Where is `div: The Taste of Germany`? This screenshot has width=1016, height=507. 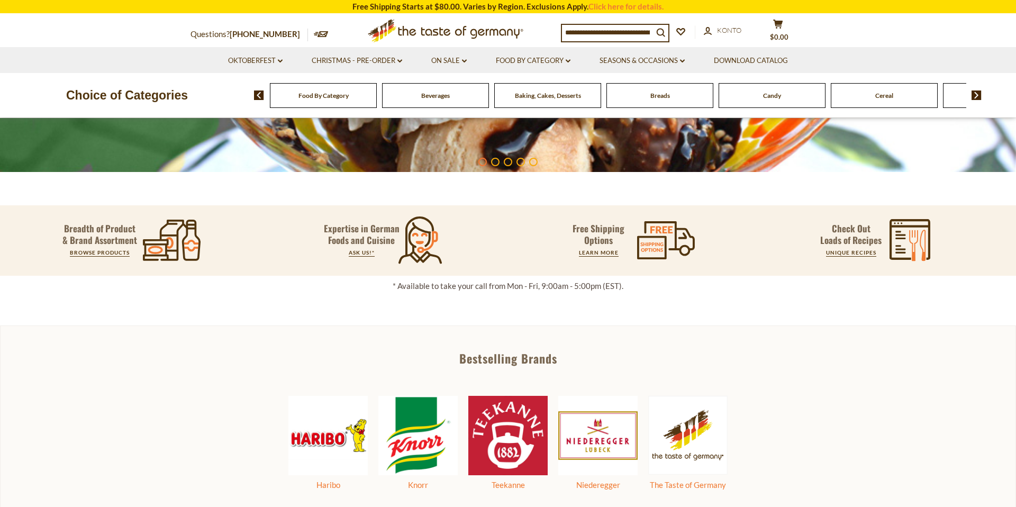
div: The Taste of Germany is located at coordinates (688, 485).